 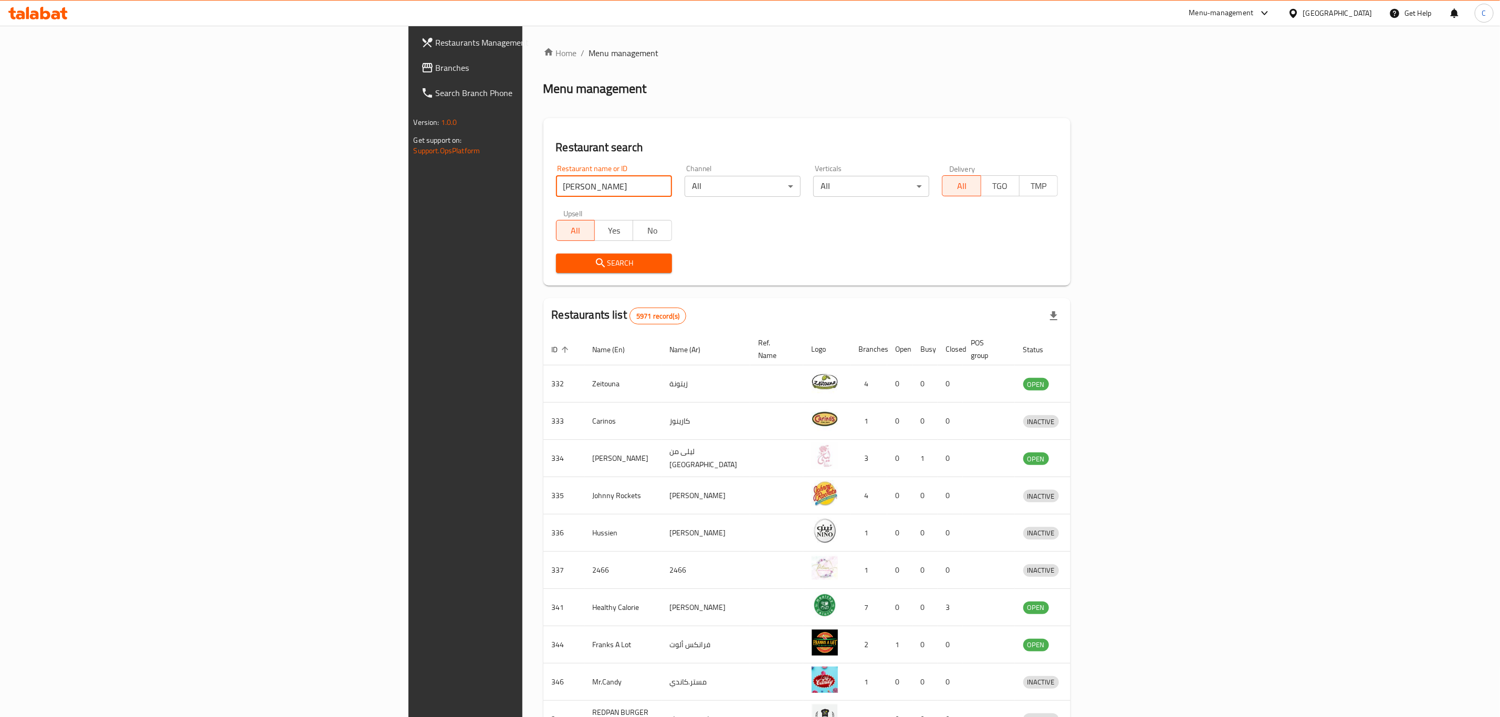 I want to click on span: ID, so click(x=562, y=350).